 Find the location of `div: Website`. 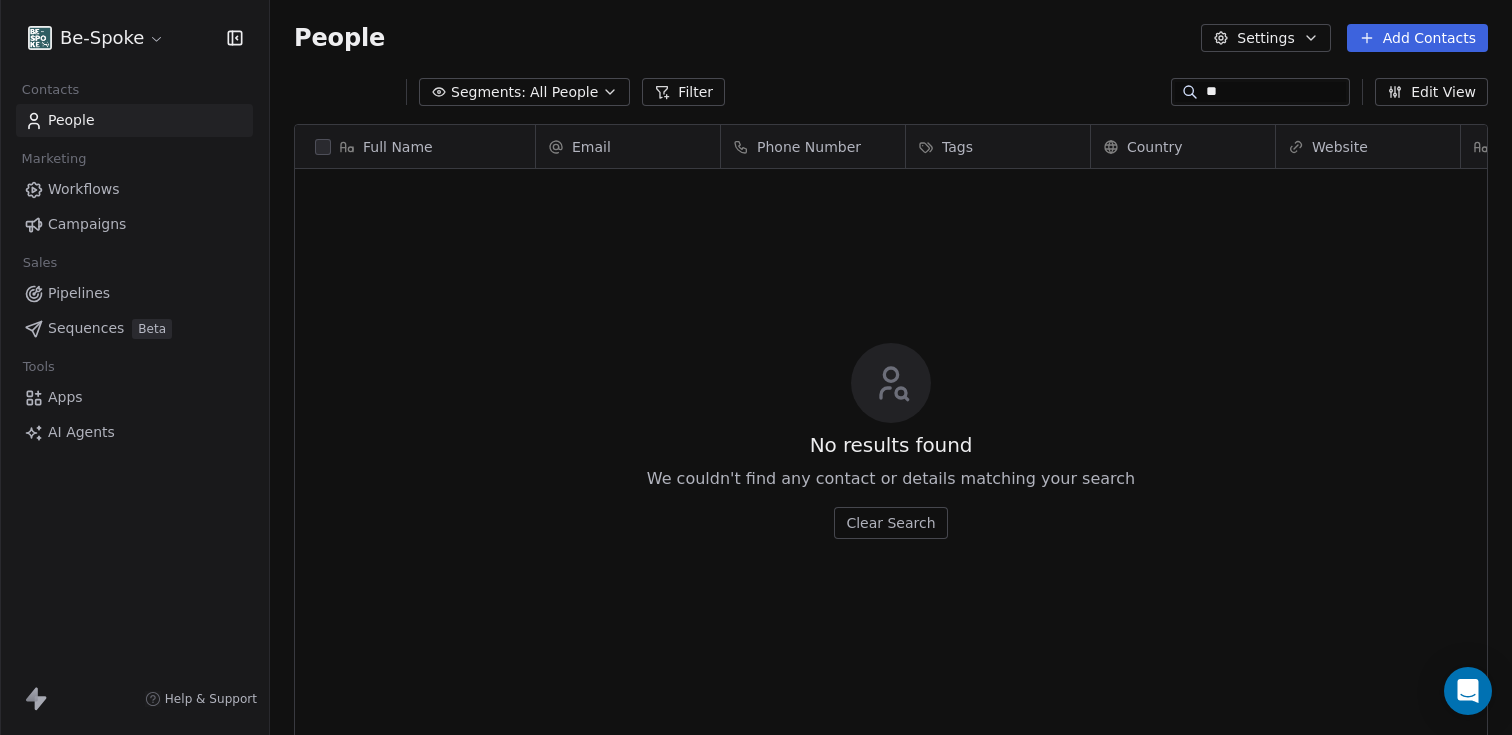

div: Website is located at coordinates (1368, 146).